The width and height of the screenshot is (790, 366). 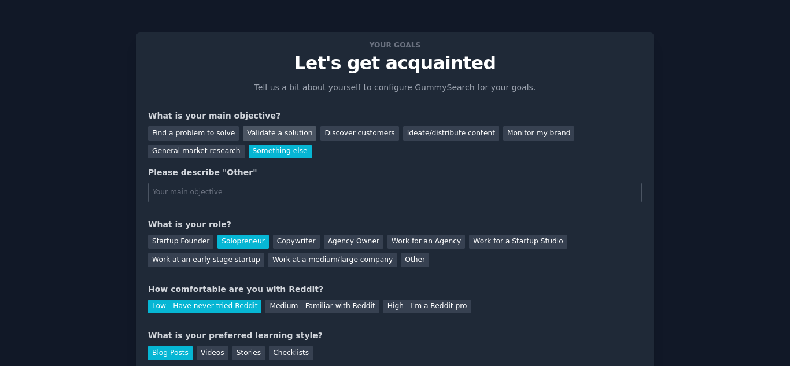 What do you see at coordinates (280, 152) in the screenshot?
I see `div: Something else` at bounding box center [280, 152].